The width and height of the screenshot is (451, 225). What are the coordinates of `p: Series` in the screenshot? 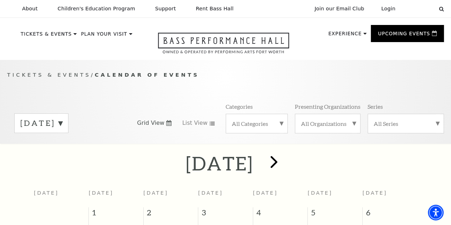 It's located at (375, 106).